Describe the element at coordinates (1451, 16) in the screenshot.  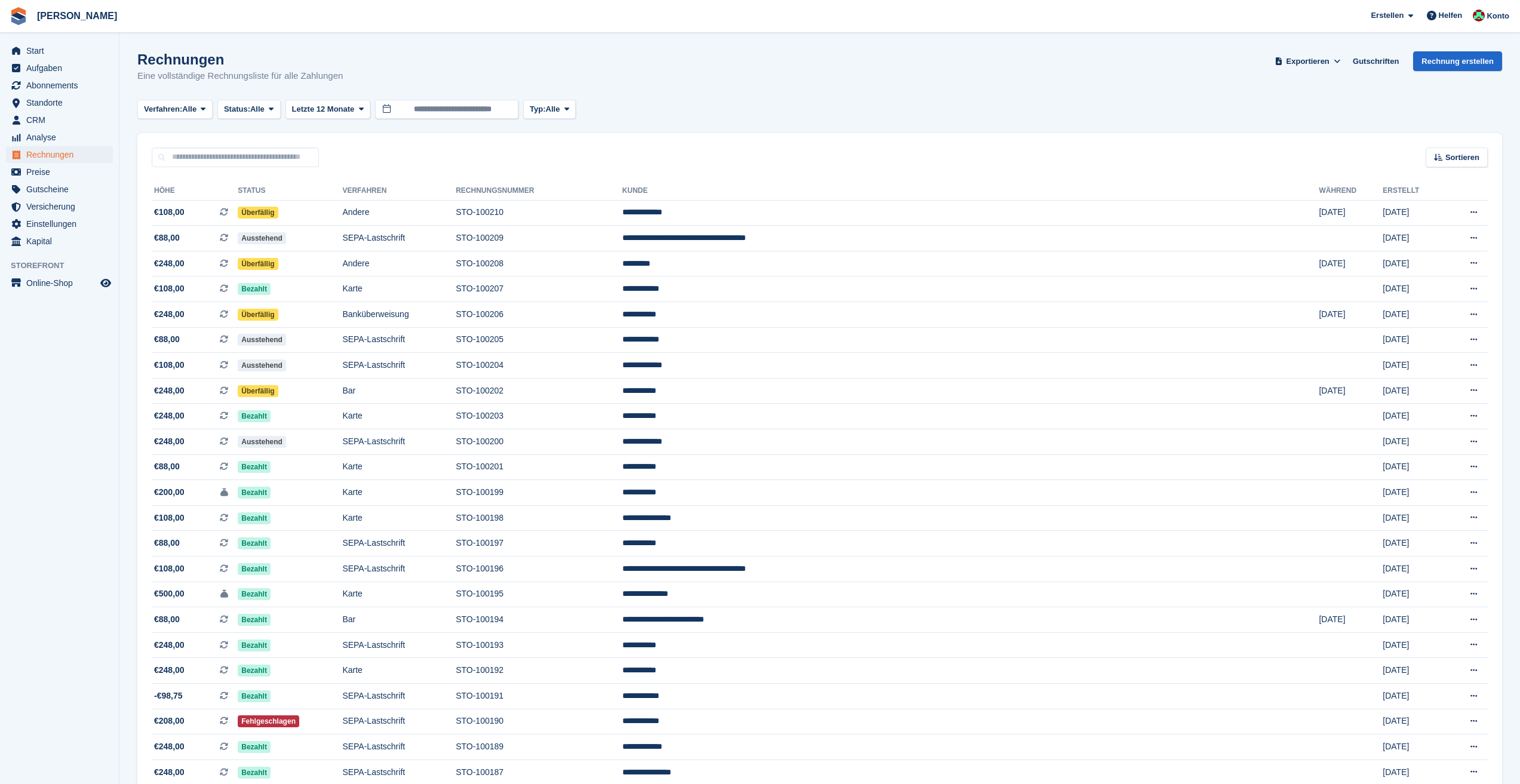
I see `span: Helfen` at that location.